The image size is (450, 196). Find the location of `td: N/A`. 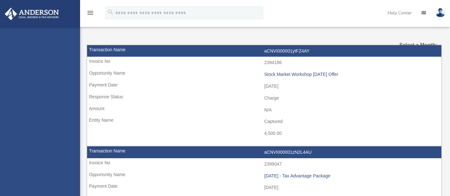

td: N/A is located at coordinates (264, 110).